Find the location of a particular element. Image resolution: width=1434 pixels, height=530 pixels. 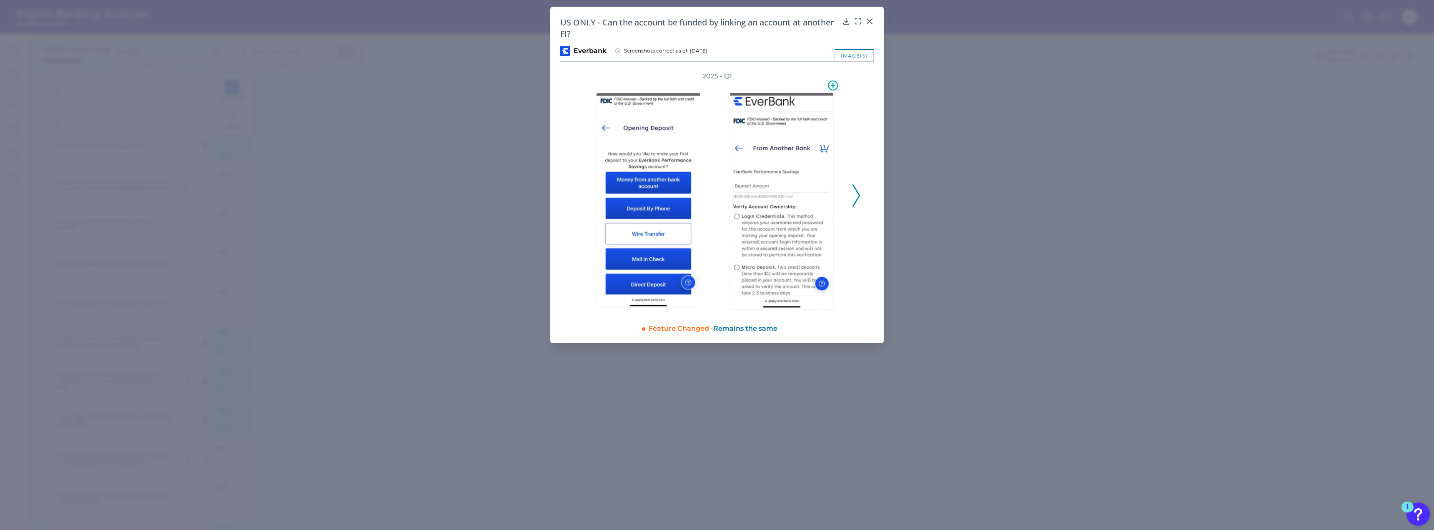

img: 7500-Everbank-Mobile-Savings-Q1-2025c.png is located at coordinates (782, 201).